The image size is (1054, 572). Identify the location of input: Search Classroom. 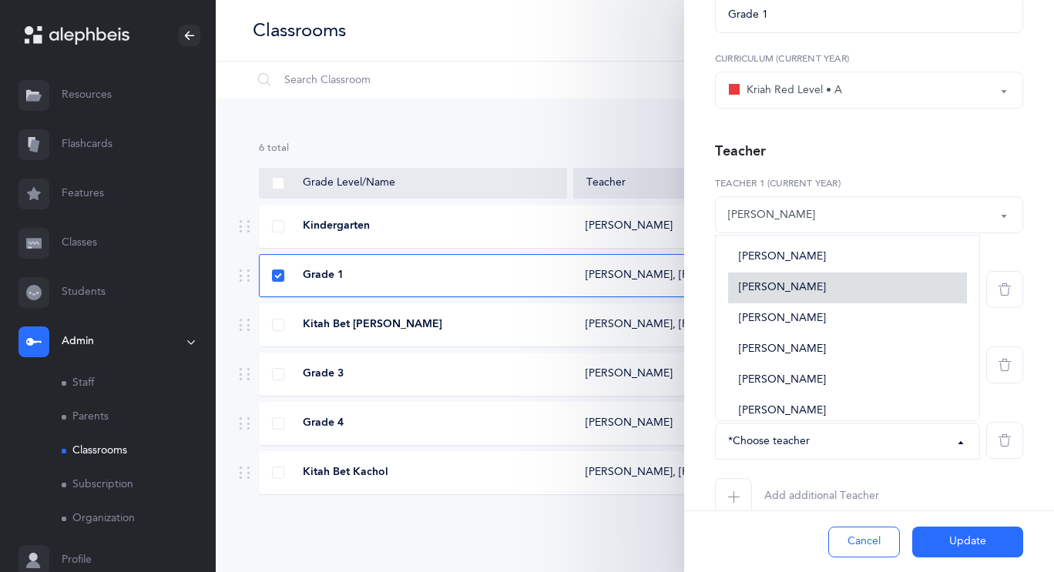
(481, 80).